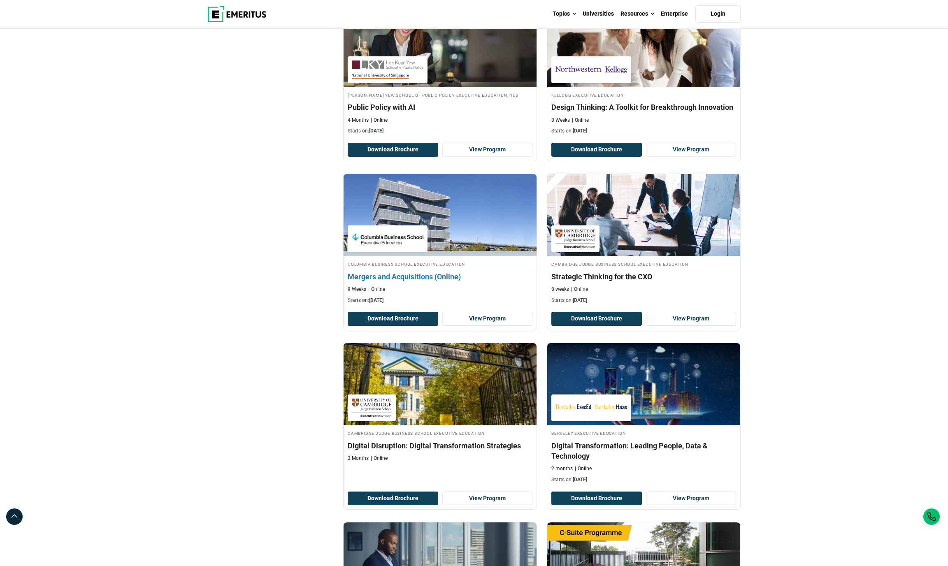  Describe the element at coordinates (644, 385) in the screenshot. I see `img: Digital Transformation: Leading People, Data & Technology | Online Strategy and Innovation Course` at that location.